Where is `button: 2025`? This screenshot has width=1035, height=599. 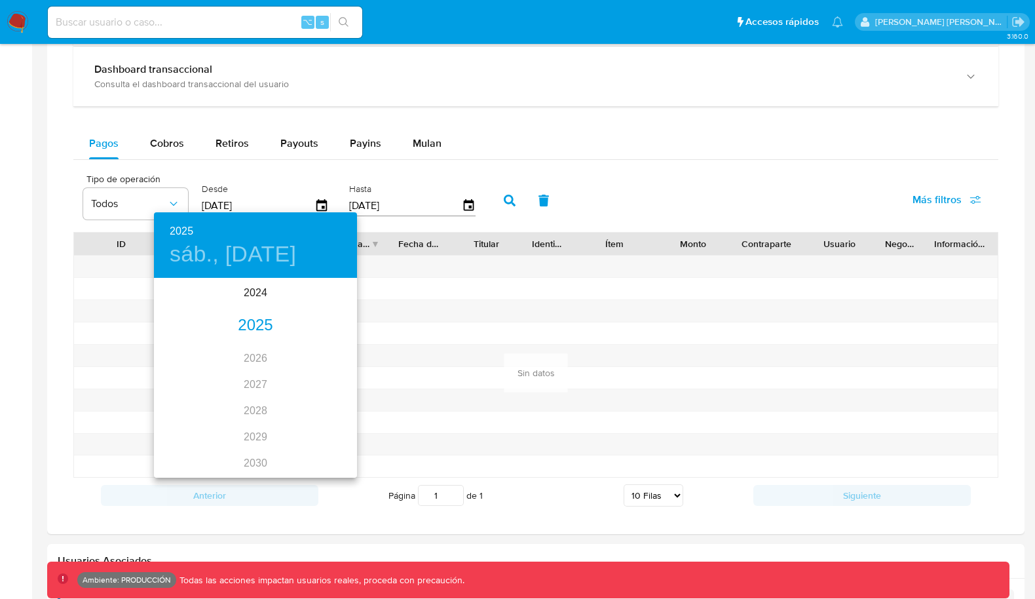
button: 2025 is located at coordinates (181, 231).